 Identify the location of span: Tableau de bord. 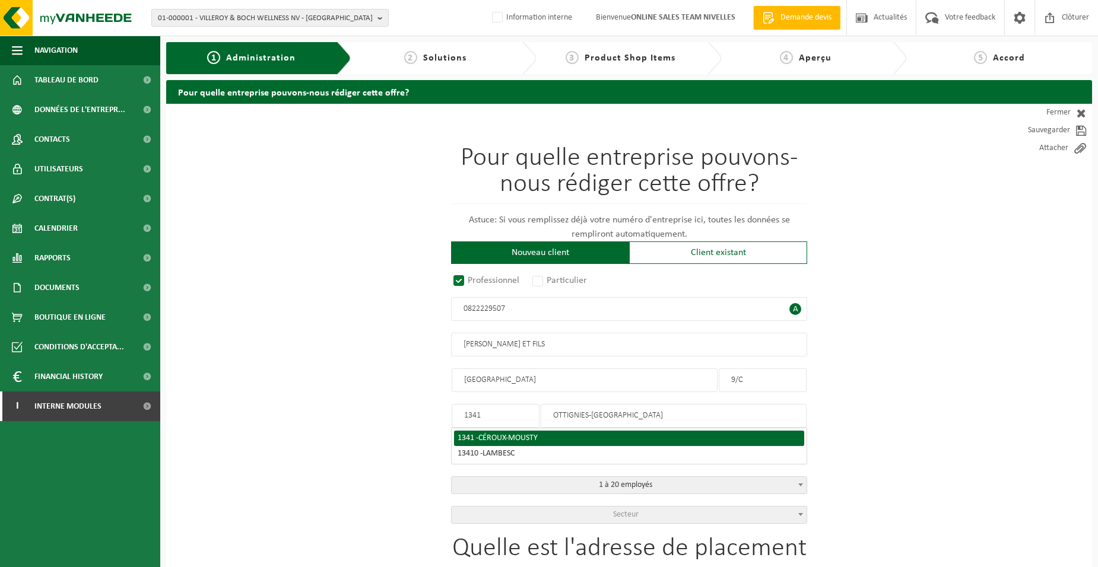
(66, 80).